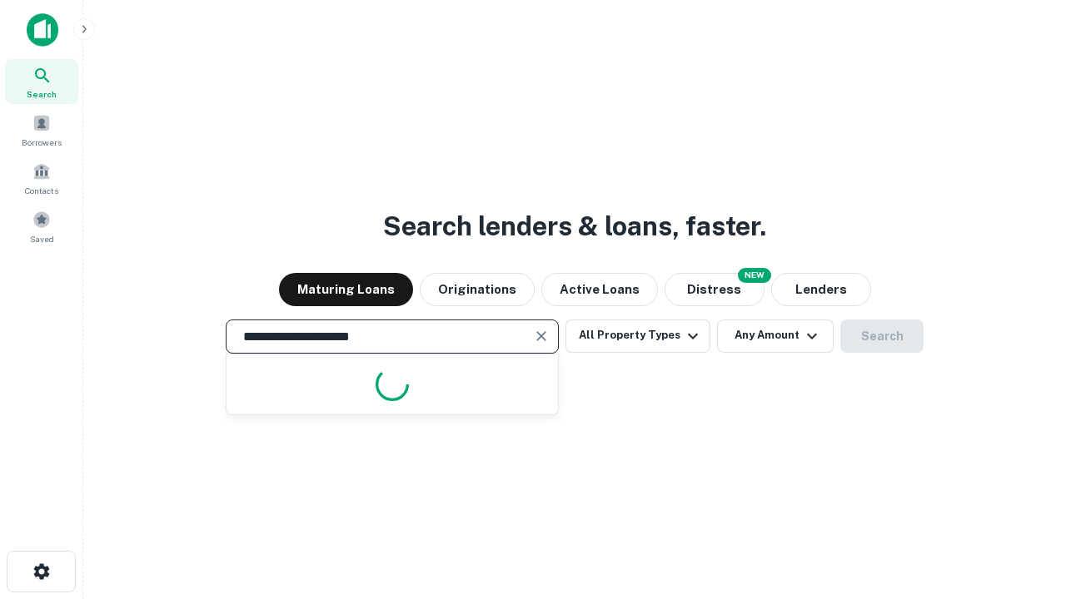 The height and width of the screenshot is (599, 1066). Describe the element at coordinates (42, 142) in the screenshot. I see `span: Borrowers` at that location.